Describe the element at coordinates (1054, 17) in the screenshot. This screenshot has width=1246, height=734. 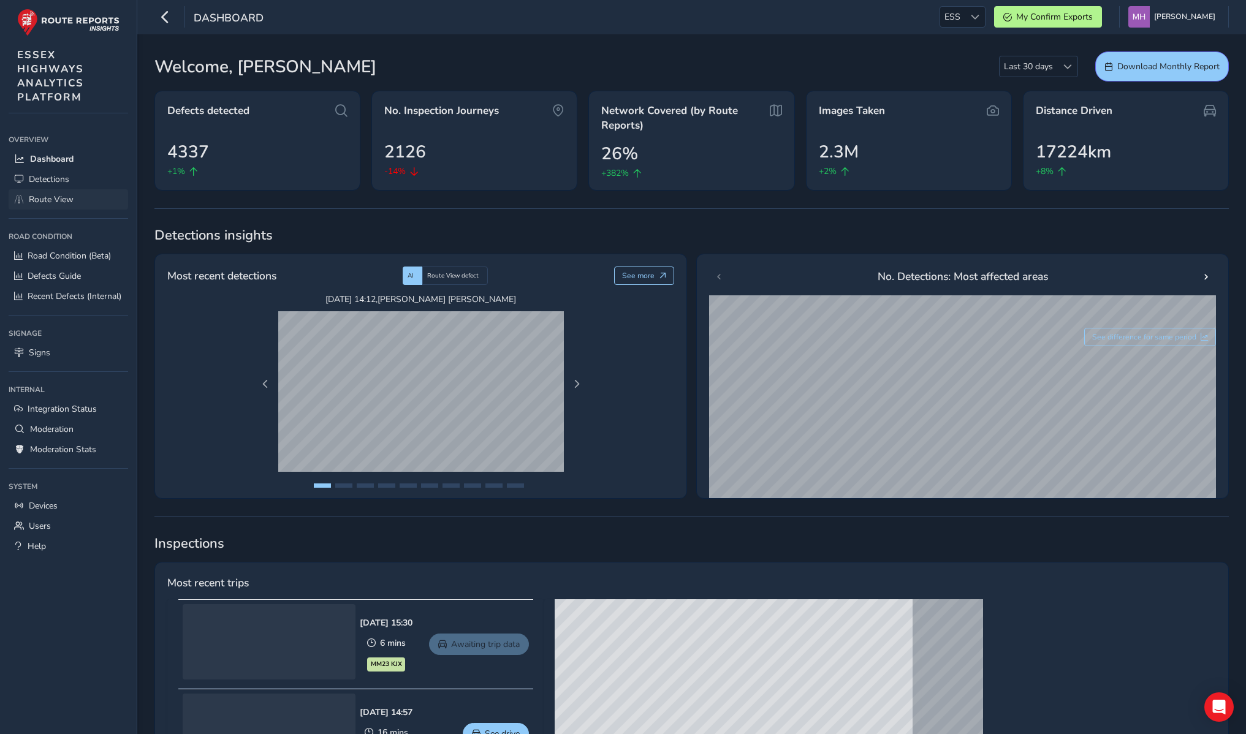
I see `span: My Confirm Exports` at that location.